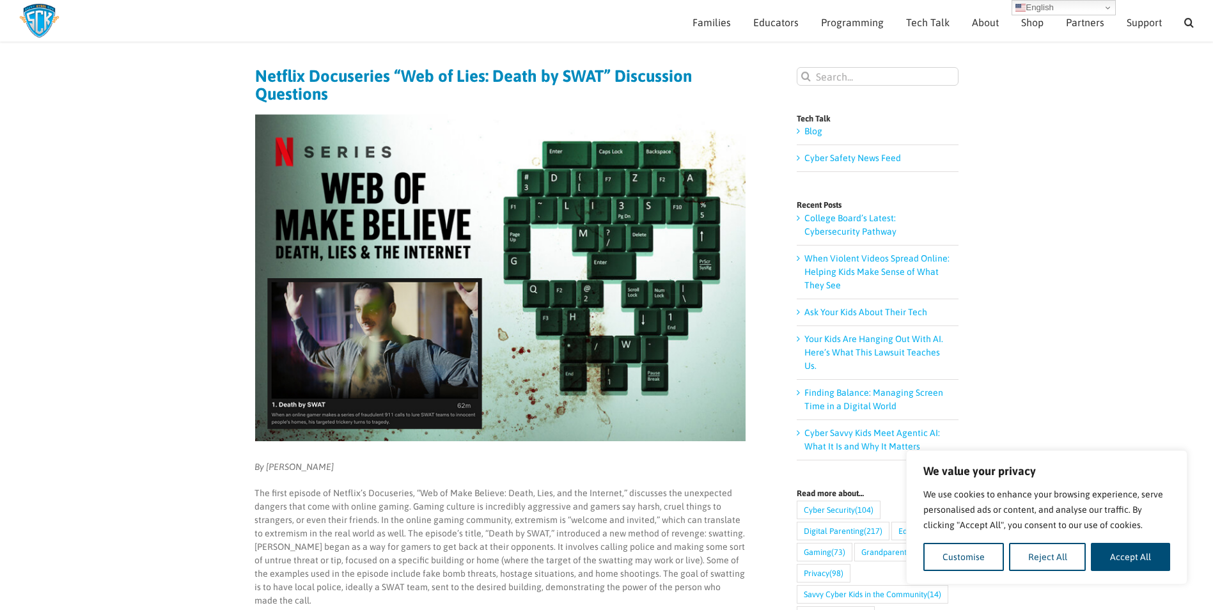 This screenshot has width=1213, height=610. What do you see at coordinates (805, 76) in the screenshot?
I see `input: Search` at bounding box center [805, 76].